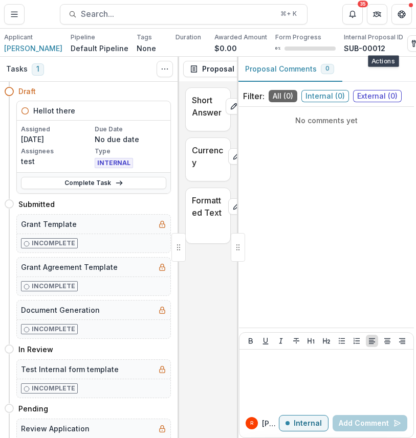 The width and height of the screenshot is (416, 438). What do you see at coordinates (60, 310) in the screenshot?
I see `h5: Document Generation` at bounding box center [60, 310].